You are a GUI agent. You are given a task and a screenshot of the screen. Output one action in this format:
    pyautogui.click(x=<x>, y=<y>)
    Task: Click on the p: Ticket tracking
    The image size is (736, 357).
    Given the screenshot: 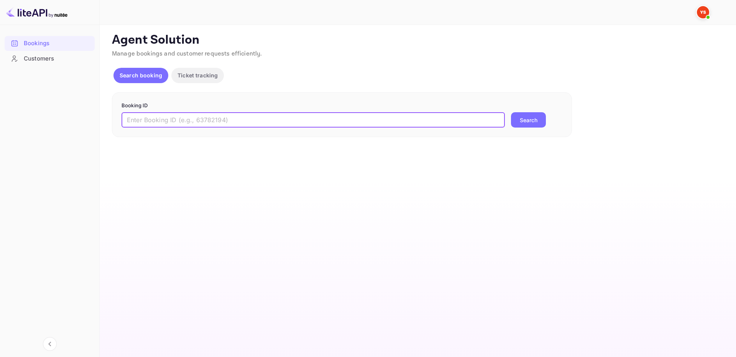 What is the action you would take?
    pyautogui.click(x=197, y=75)
    